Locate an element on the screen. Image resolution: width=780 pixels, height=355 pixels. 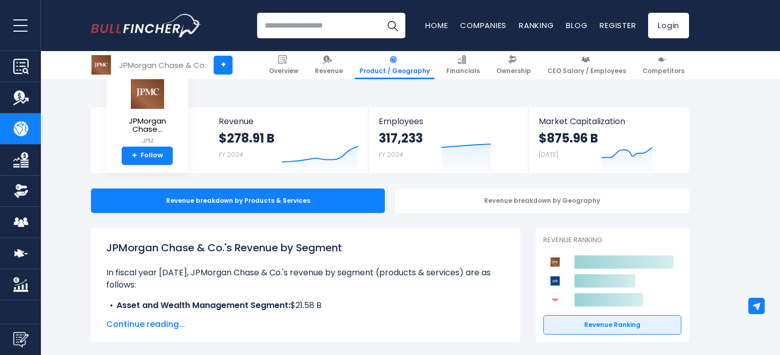
a: Revenue is located at coordinates (329, 65).